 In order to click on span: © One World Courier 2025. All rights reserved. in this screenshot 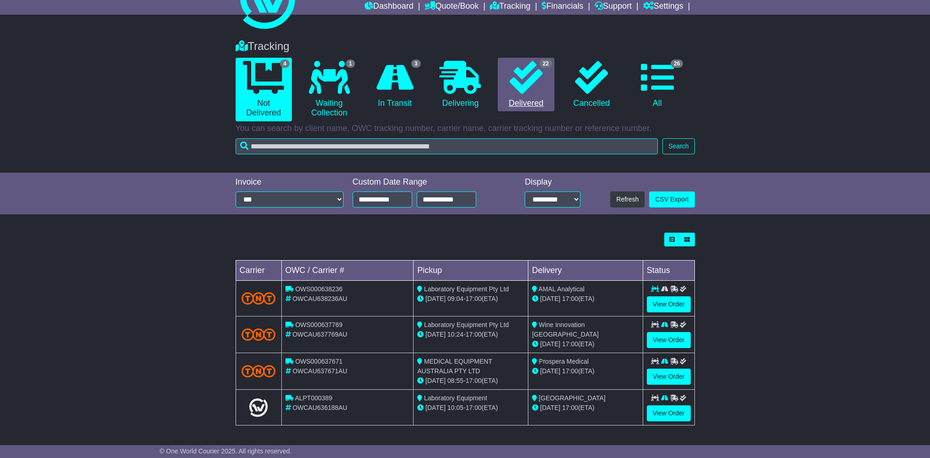, I will do `click(226, 451)`.